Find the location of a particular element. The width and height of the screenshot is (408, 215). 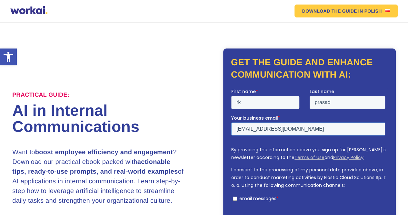

h3: Want to ? Download our practical ebook packed with of AI applications in internal communication. ... is located at coordinates (98, 176).